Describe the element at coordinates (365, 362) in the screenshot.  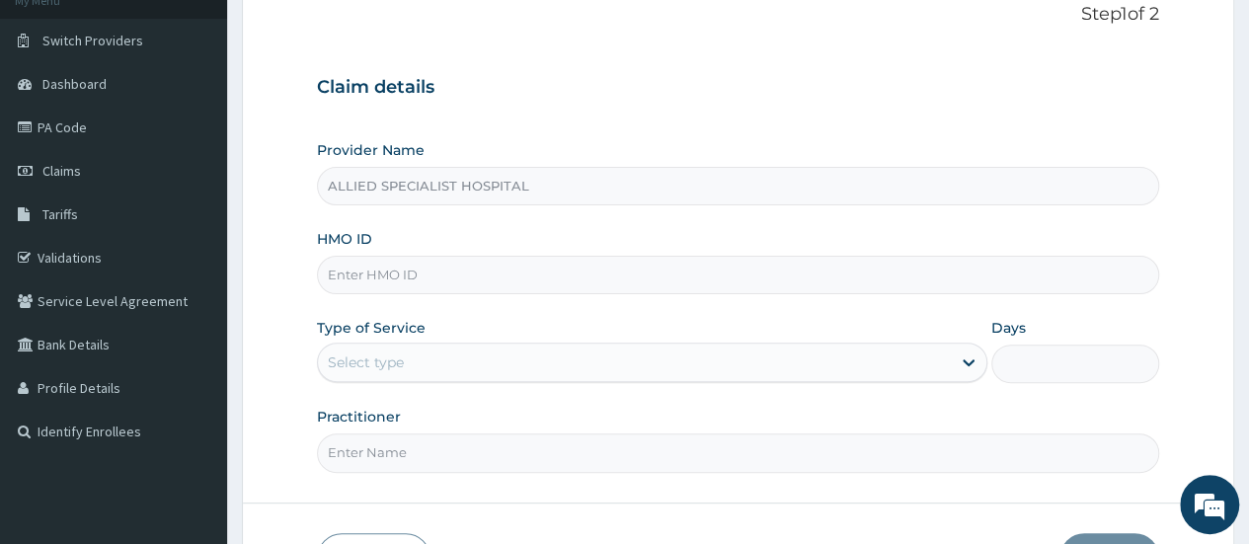
I see `div: Select type` at that location.